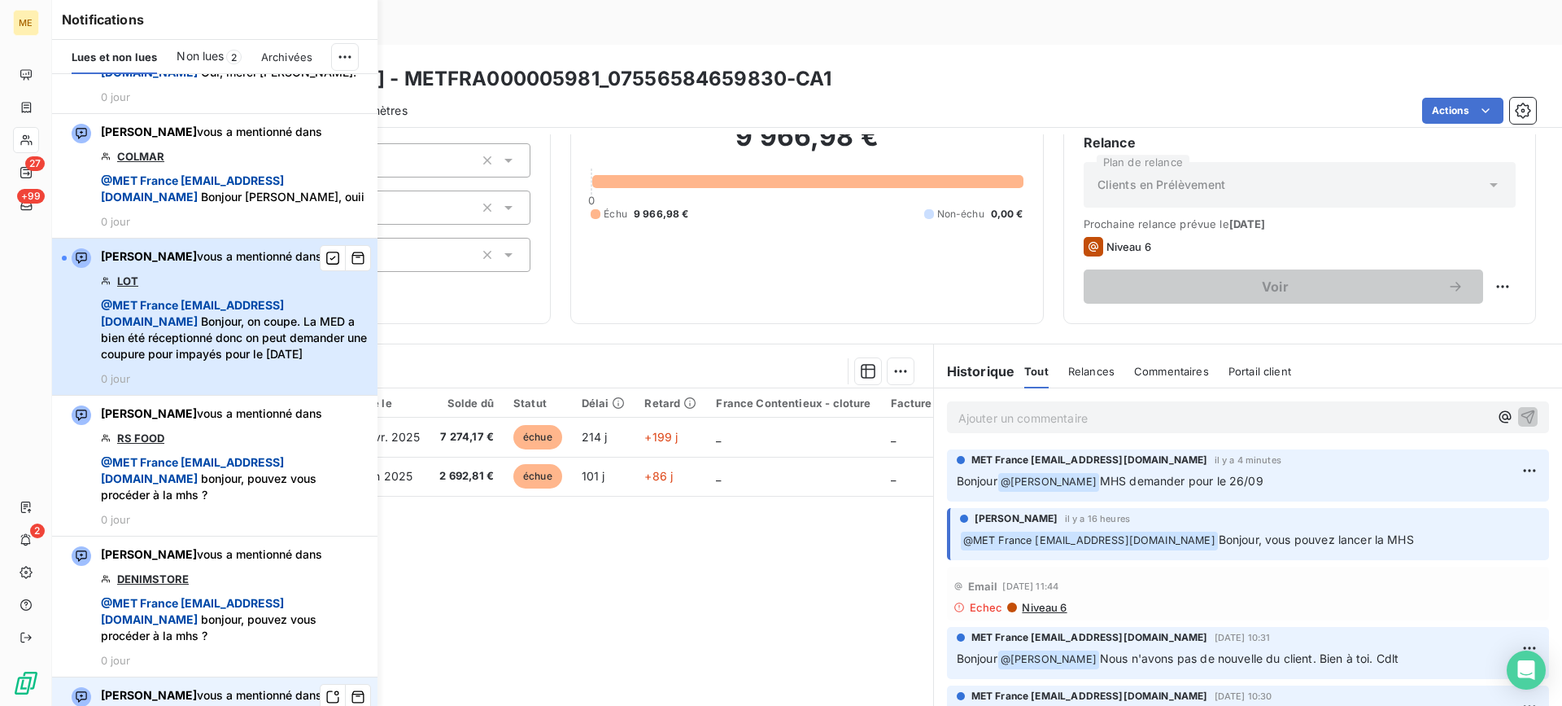 The image size is (1562, 706). What do you see at coordinates (215, 20) in the screenshot?
I see `h6: Notifications` at bounding box center [215, 20].